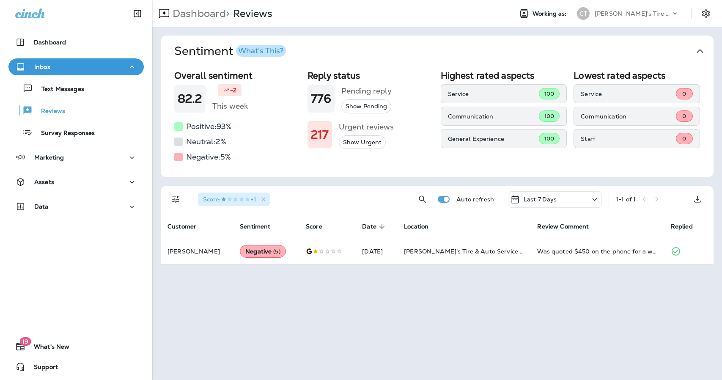  I want to click on span: Working as:, so click(550, 14).